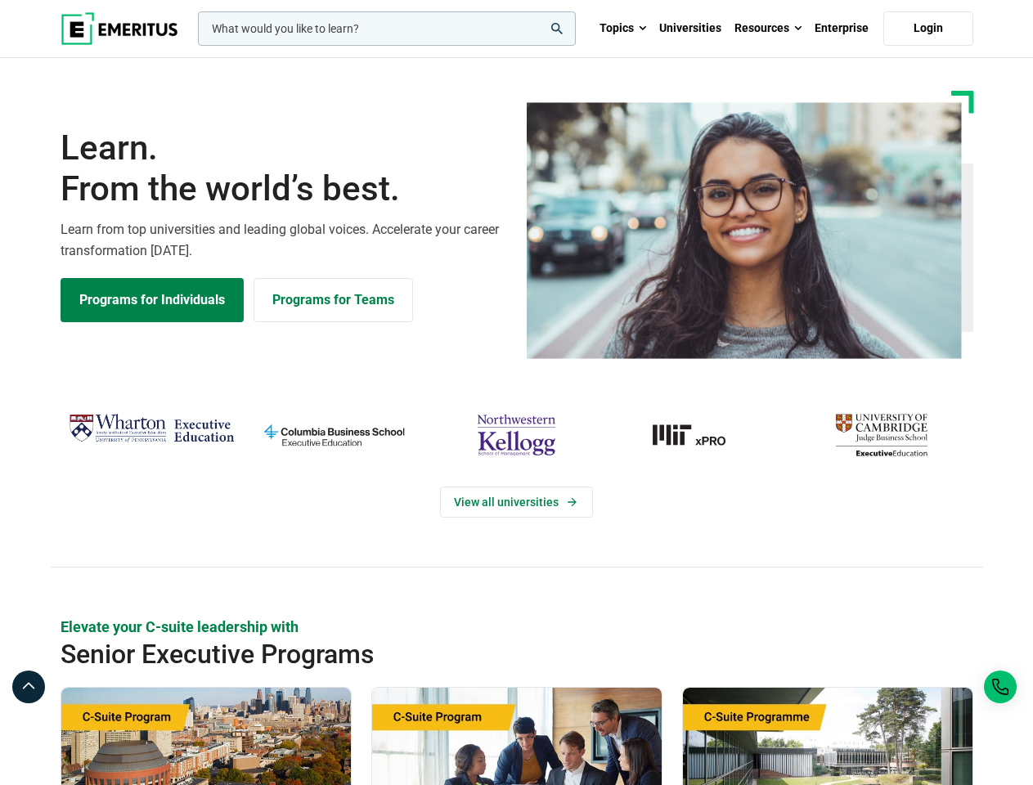 This screenshot has width=1033, height=785. Describe the element at coordinates (516, 435) in the screenshot. I see `a: northwestern-kellogg` at that location.